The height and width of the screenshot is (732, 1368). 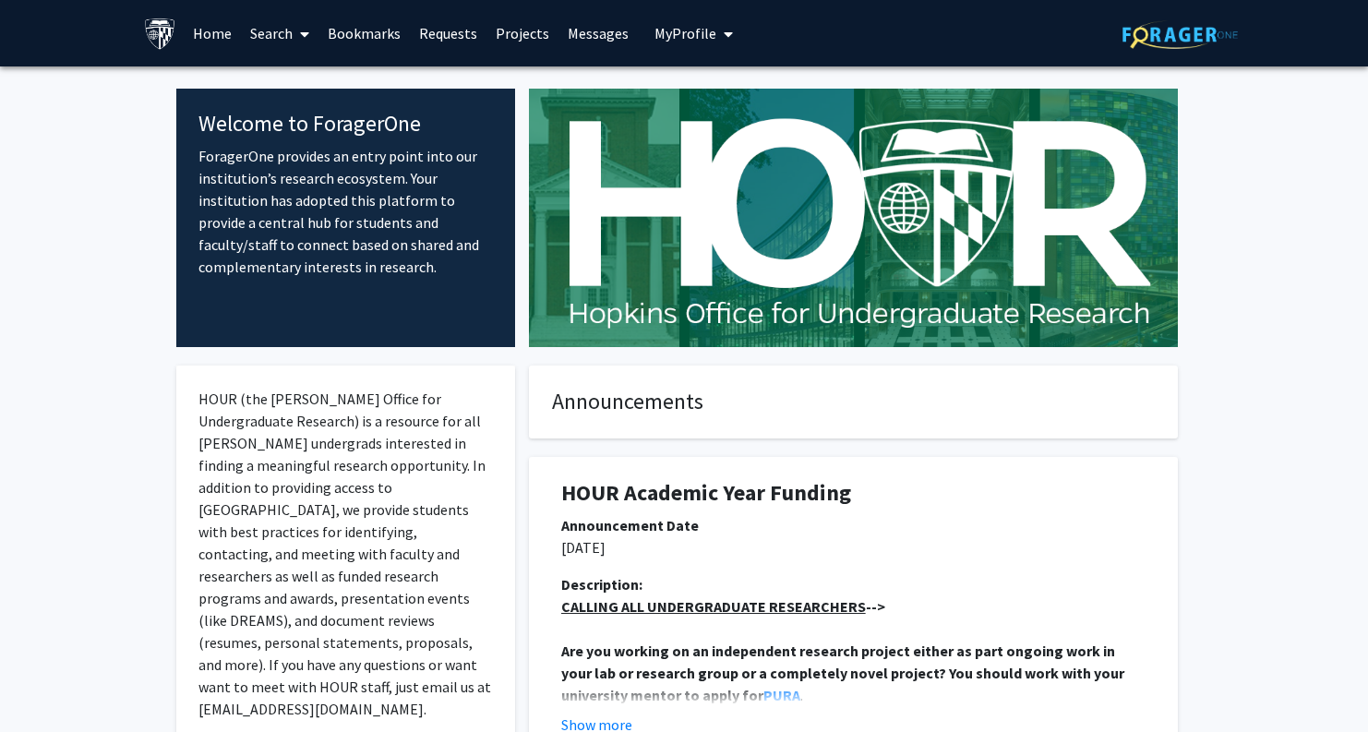 I want to click on a: Projects, so click(x=523, y=33).